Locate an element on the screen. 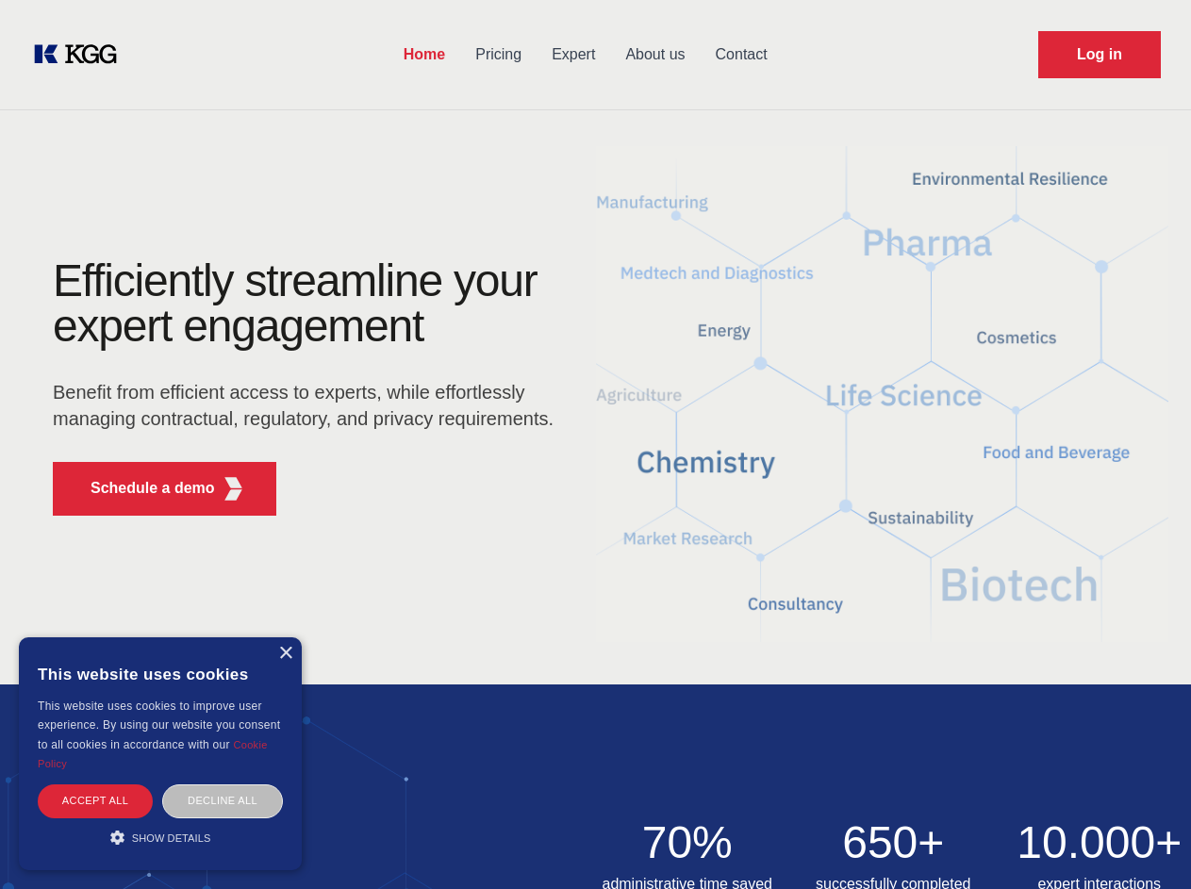  div: Close is located at coordinates (285, 653).